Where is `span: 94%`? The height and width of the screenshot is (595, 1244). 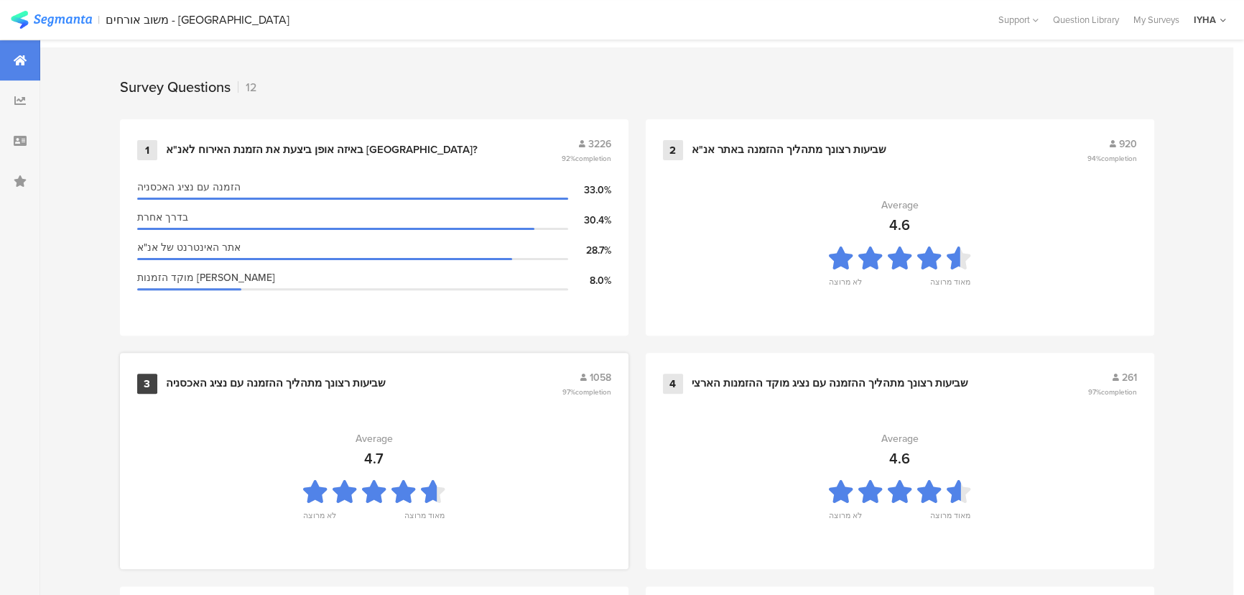 span: 94% is located at coordinates (1112, 158).